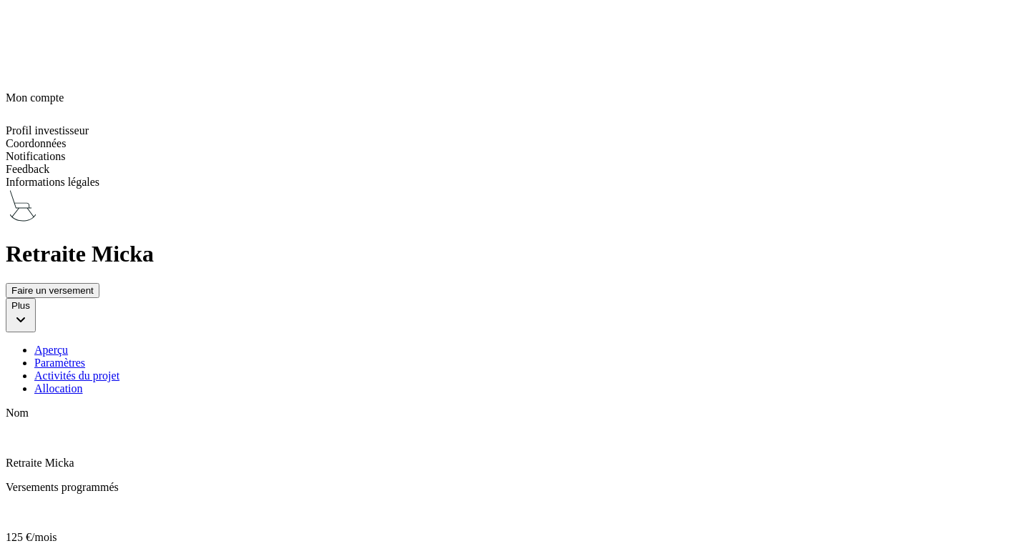 This screenshot has width=1030, height=556. Describe the element at coordinates (21, 305) in the screenshot. I see `div: Plus` at that location.